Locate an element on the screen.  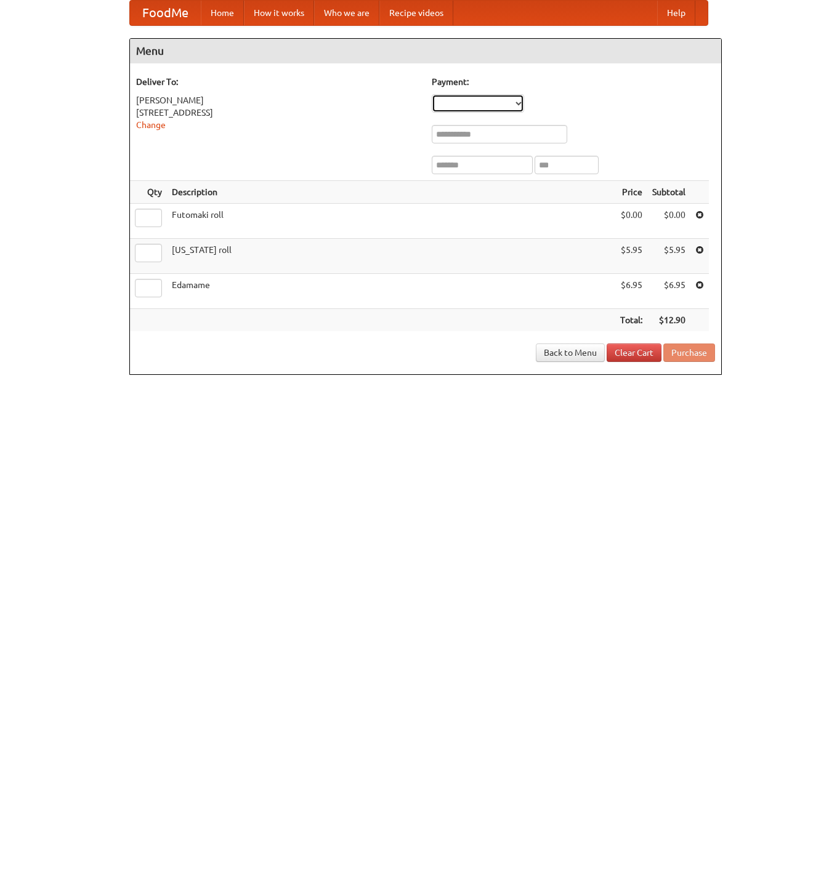
h4: Menu is located at coordinates (426, 51).